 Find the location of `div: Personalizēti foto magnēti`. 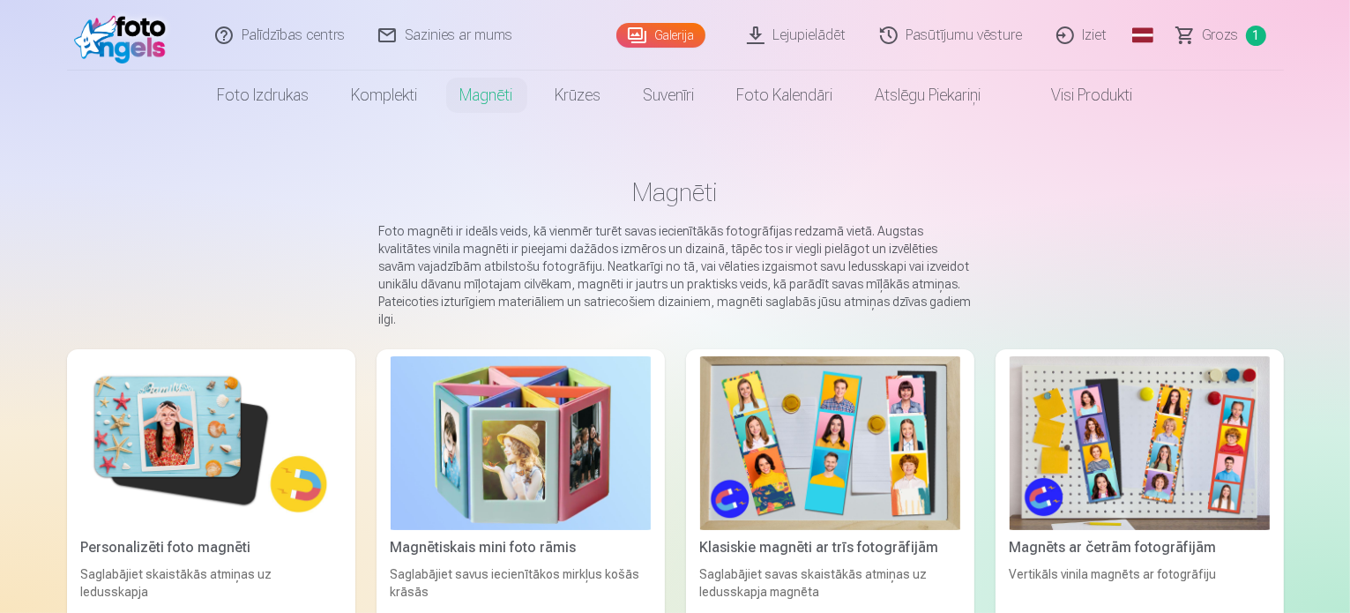

div: Personalizēti foto magnēti is located at coordinates (211, 547).